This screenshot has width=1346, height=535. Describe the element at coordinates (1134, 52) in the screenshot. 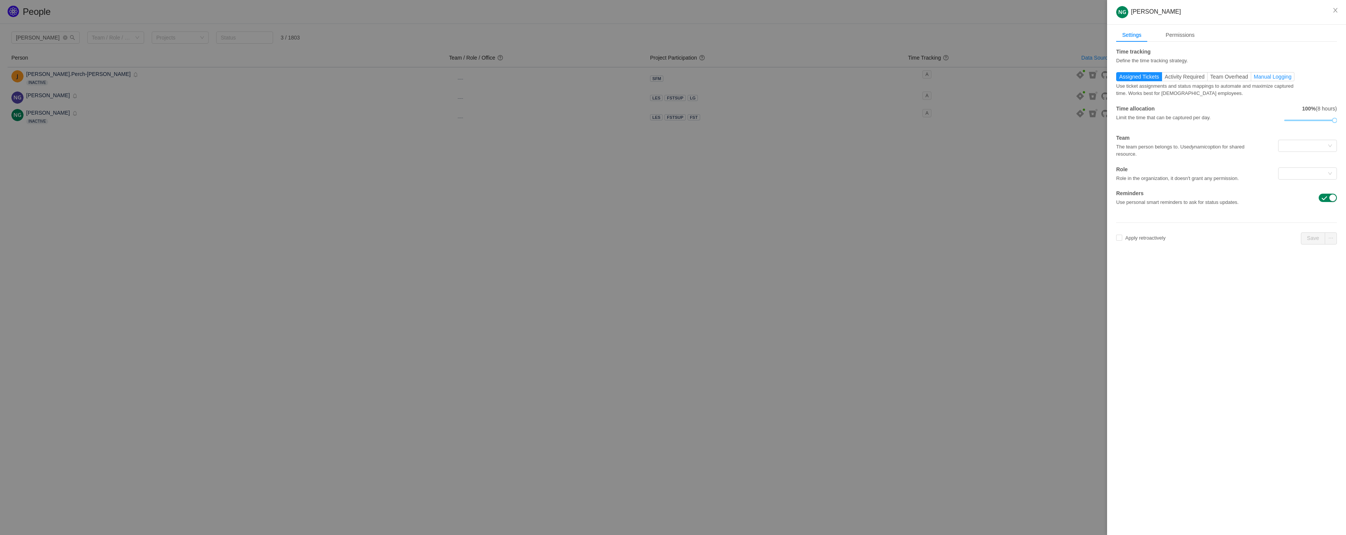

I see `strong: Time tracking` at that location.